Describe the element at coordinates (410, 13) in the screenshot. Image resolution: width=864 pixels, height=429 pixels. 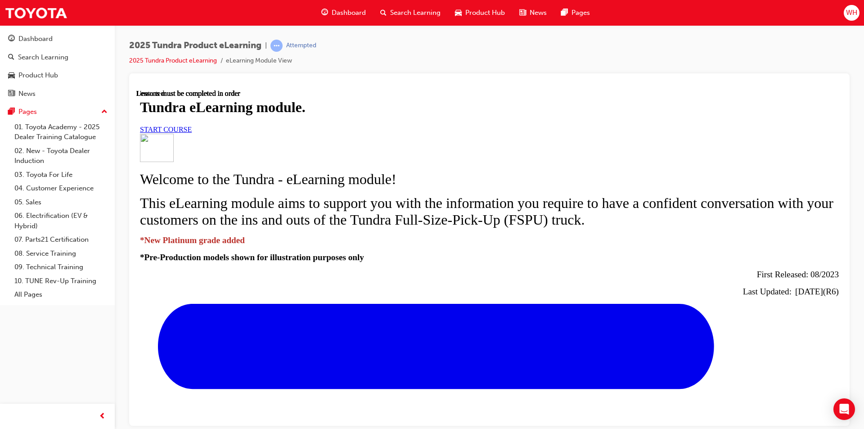
I see `a: search-iconSearch Learning` at that location.